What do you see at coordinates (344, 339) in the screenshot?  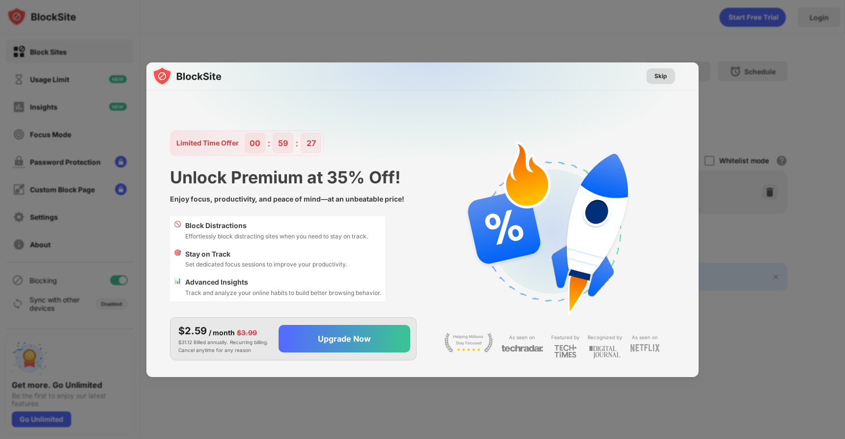 I see `div: Upgrade Now` at bounding box center [344, 339].